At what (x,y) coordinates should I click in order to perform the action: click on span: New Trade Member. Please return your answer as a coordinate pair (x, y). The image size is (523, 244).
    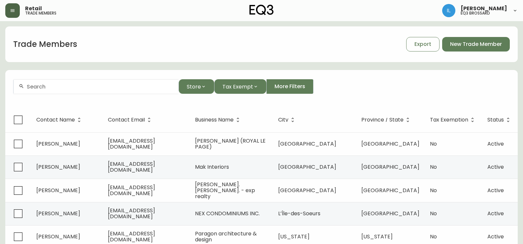
    Looking at the image, I should click on (475, 44).